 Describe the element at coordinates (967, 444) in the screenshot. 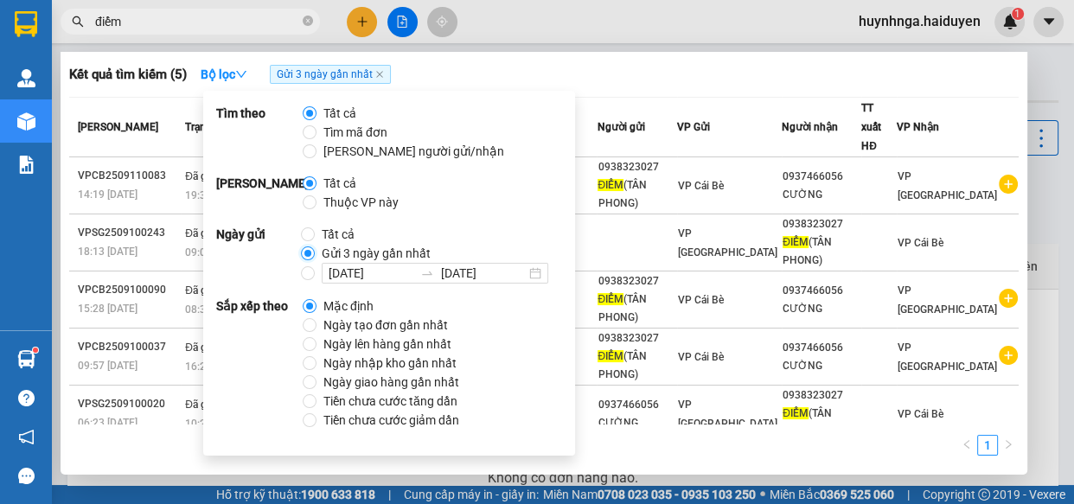

I see `span: left` at that location.